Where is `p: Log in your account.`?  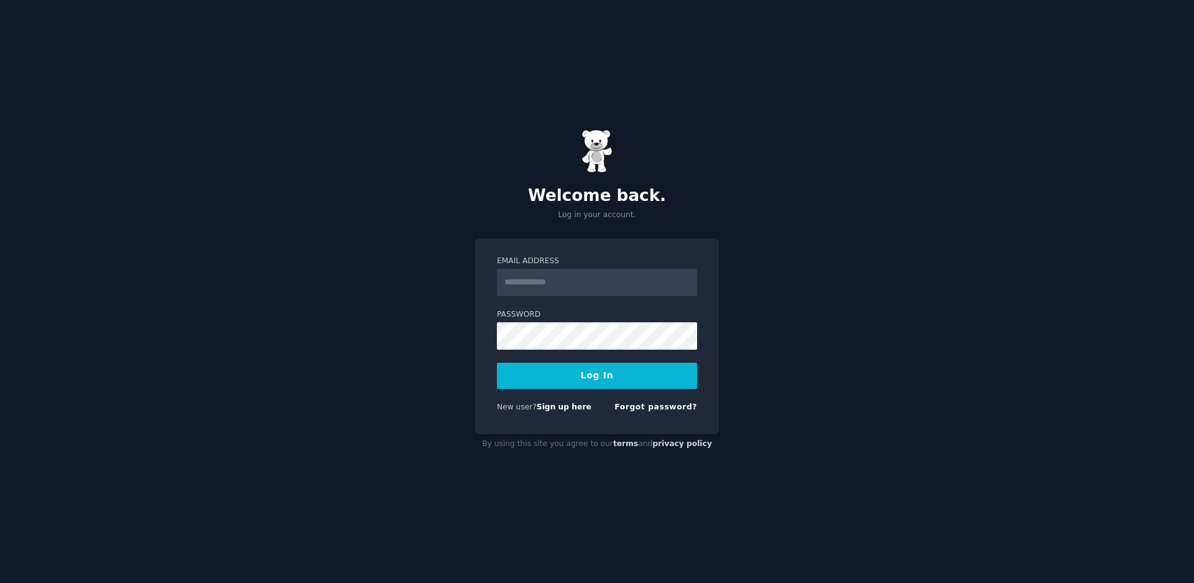
p: Log in your account. is located at coordinates (597, 215).